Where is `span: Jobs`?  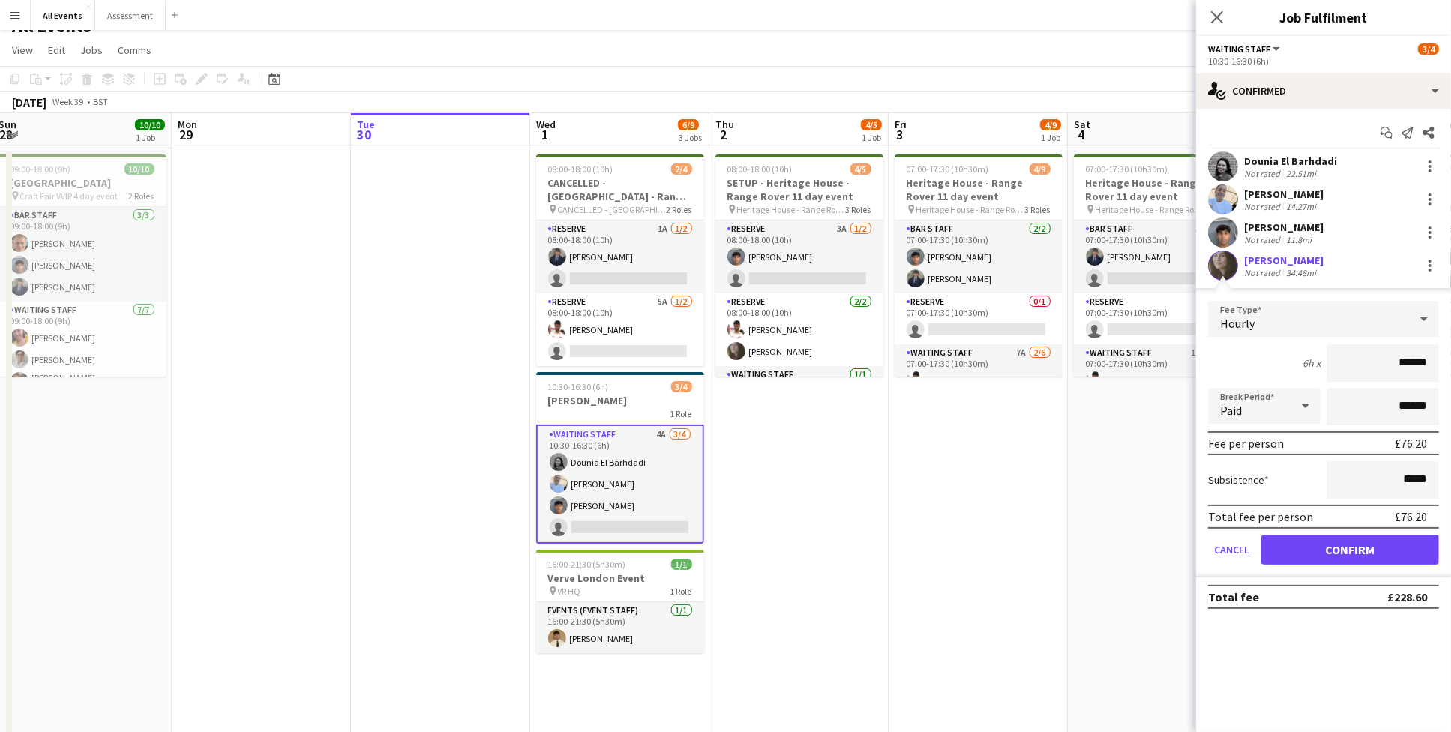 span: Jobs is located at coordinates (92, 50).